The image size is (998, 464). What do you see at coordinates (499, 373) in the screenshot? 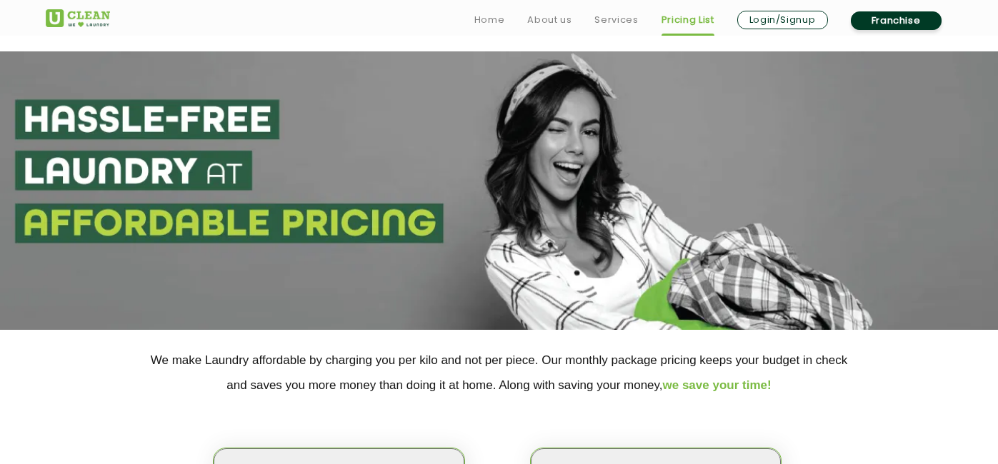
I see `p: We make Laundry affordable by charging you per kilo and not per piece. Our monthly package pricin...` at bounding box center [499, 373].